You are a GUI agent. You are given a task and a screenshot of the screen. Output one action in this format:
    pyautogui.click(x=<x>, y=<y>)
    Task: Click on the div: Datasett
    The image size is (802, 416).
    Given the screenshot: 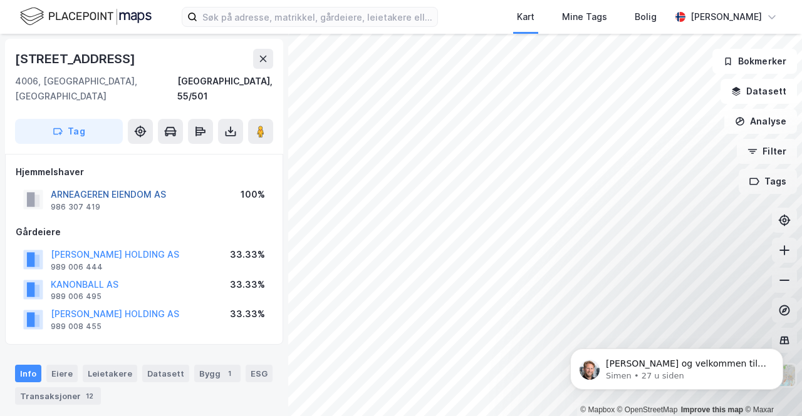 What is the action you would take?
    pyautogui.click(x=165, y=374)
    